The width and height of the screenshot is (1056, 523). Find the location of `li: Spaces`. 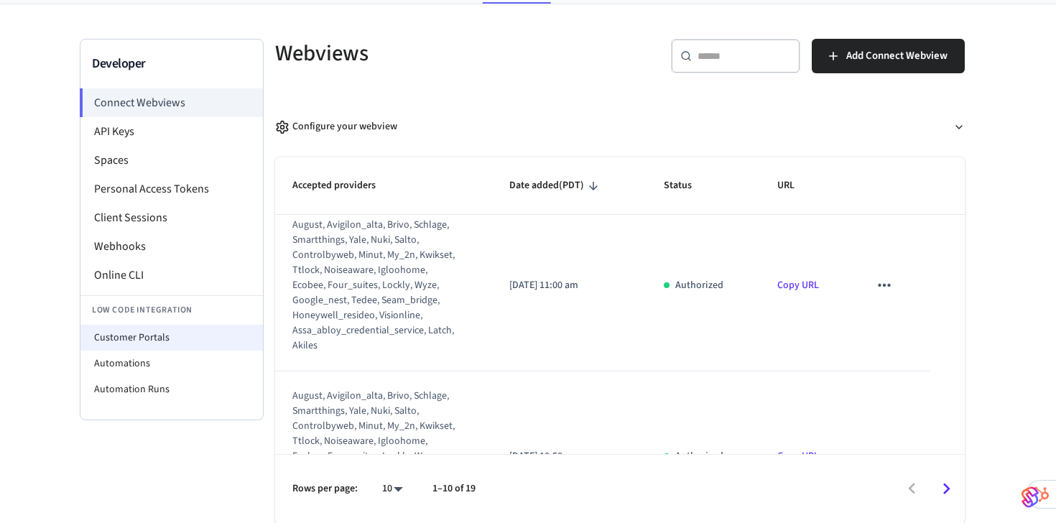

li: Spaces is located at coordinates (172, 160).